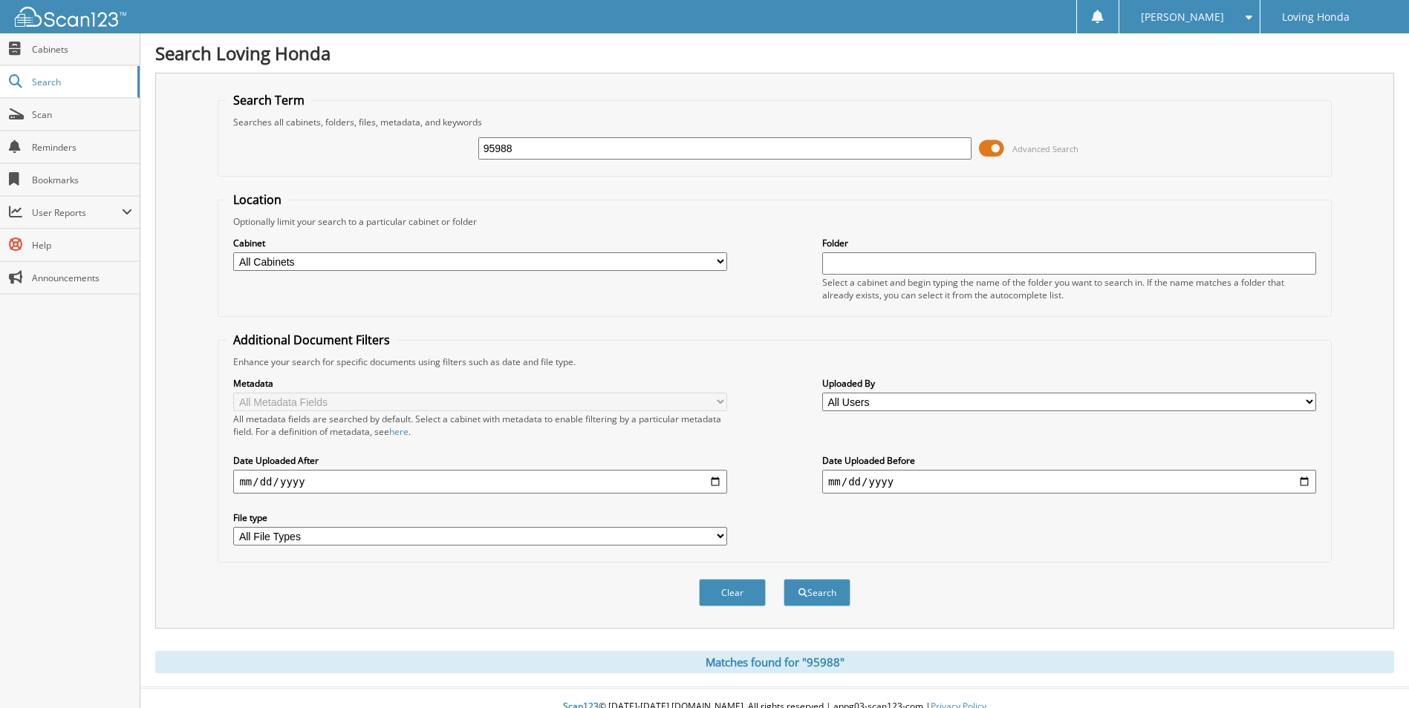  I want to click on h1: Search Loving Honda, so click(775, 53).